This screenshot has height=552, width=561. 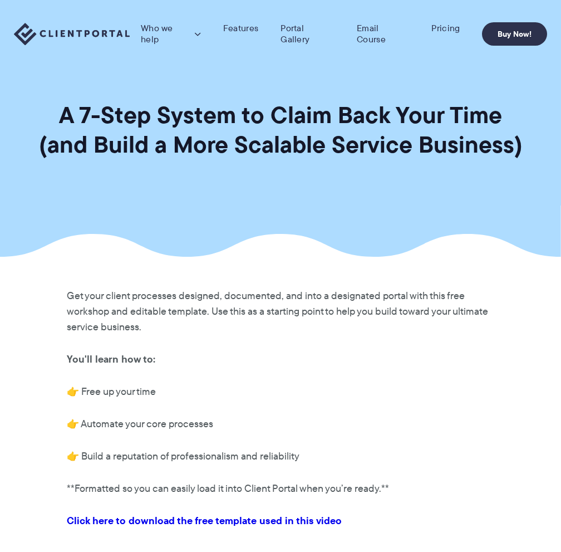 What do you see at coordinates (204, 520) in the screenshot?
I see `a: Click here to download the free template used in this video` at bounding box center [204, 520].